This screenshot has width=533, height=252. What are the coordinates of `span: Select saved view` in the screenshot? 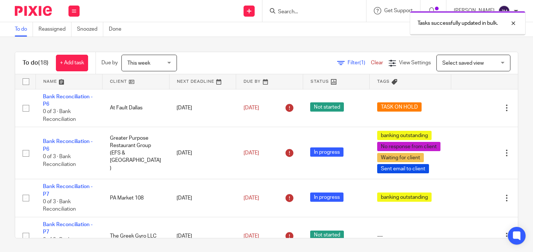 It's located at (463, 63).